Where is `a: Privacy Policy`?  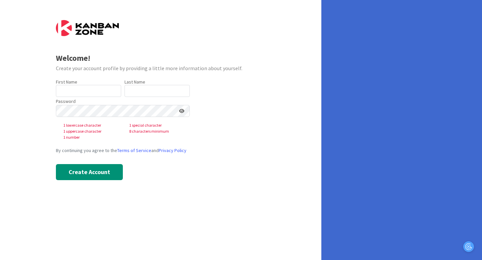 a: Privacy Policy is located at coordinates (172, 151).